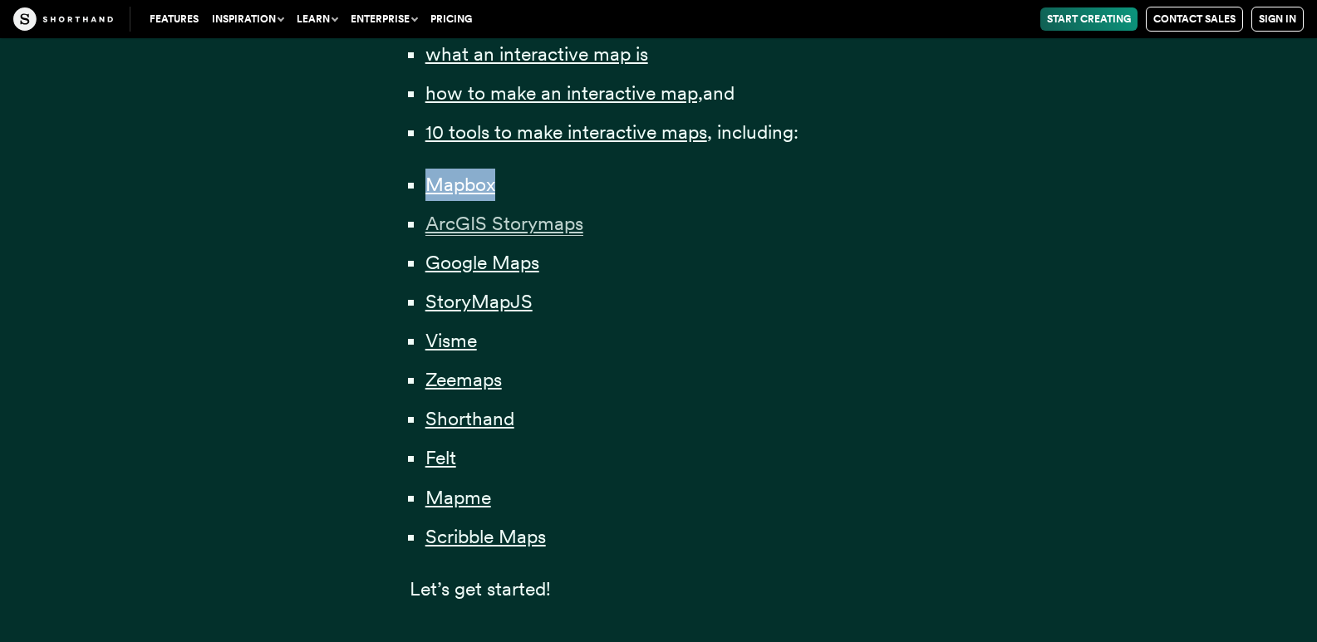 The image size is (1317, 642). What do you see at coordinates (451, 341) in the screenshot?
I see `a: Visme` at bounding box center [451, 341].